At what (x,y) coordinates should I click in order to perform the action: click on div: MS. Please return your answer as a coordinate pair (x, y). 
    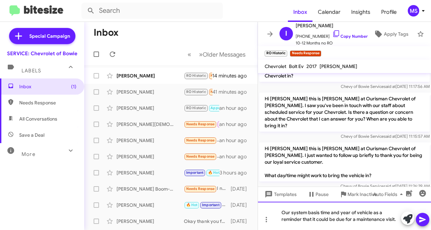
    Looking at the image, I should click on (413, 11).